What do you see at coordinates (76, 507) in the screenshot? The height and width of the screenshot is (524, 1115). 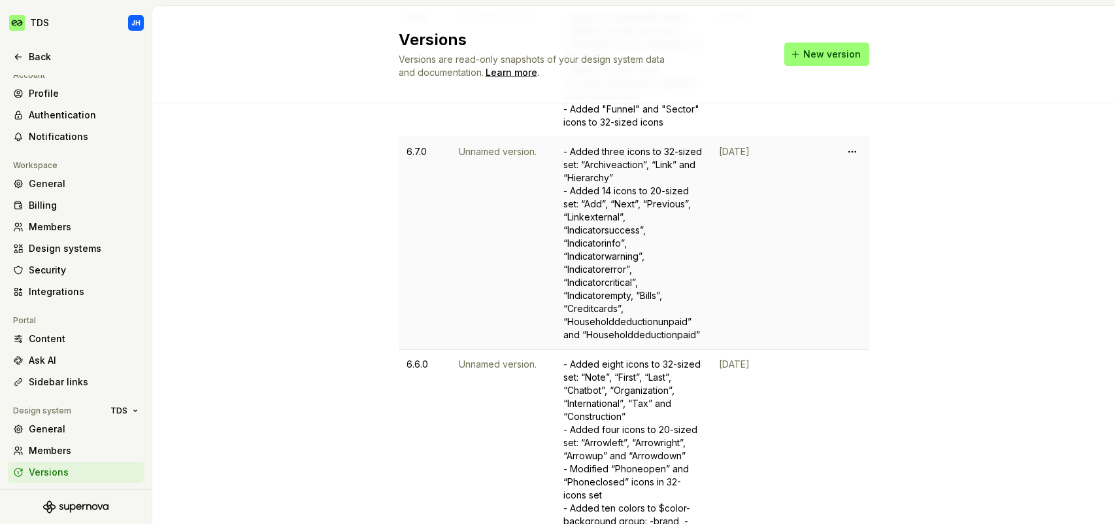 I see `svg: Supernova Logo` at bounding box center [76, 507].